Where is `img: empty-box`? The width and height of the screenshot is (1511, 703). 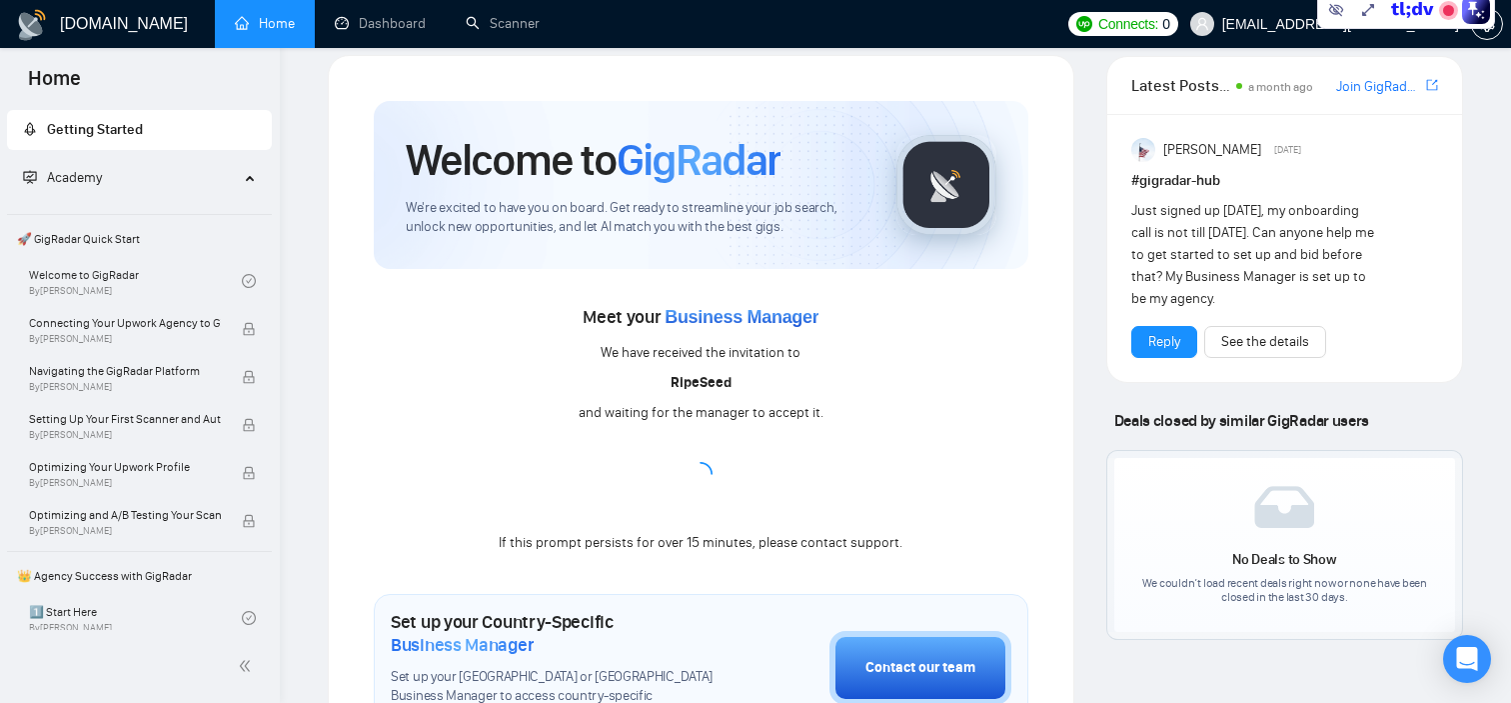 img: empty-box is located at coordinates (1284, 507).